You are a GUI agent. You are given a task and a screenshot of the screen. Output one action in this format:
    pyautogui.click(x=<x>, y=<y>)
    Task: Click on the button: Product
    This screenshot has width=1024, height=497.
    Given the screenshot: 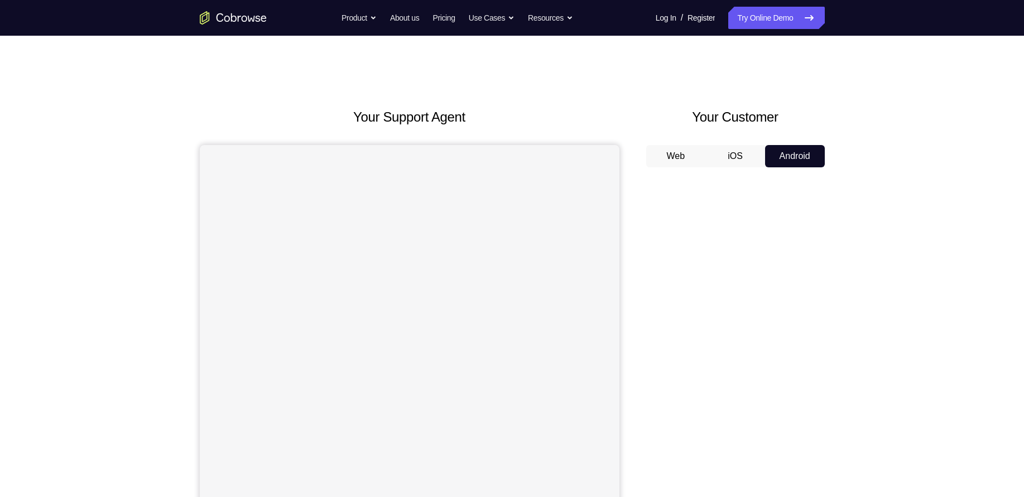 What is the action you would take?
    pyautogui.click(x=359, y=18)
    